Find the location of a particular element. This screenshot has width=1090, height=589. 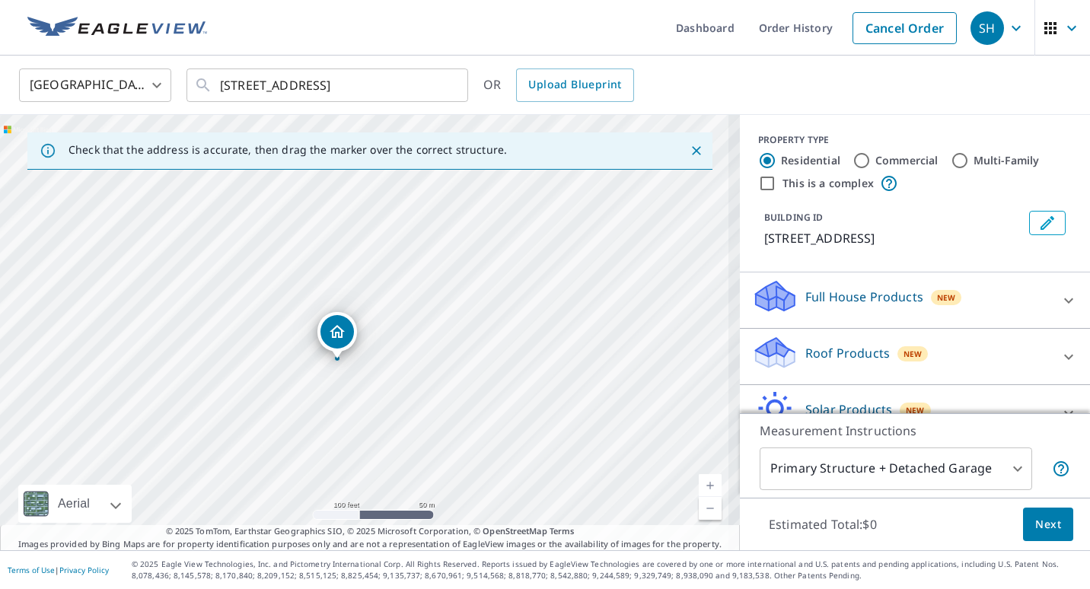

div: PROPERTY TYPE is located at coordinates (915, 140).